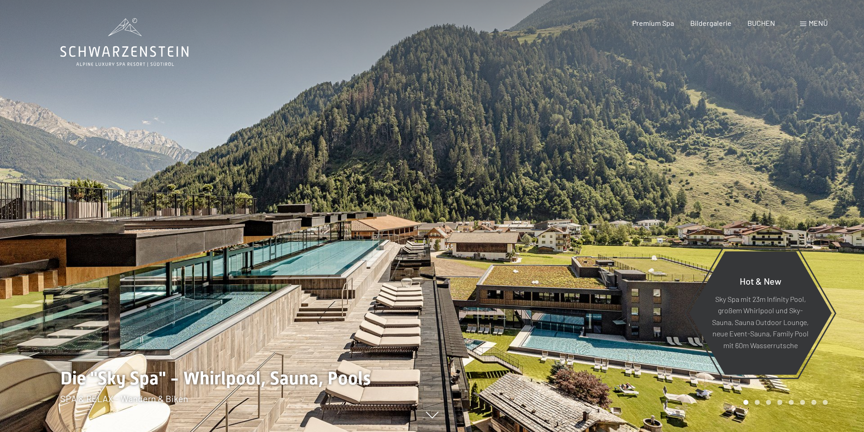  What do you see at coordinates (784, 402) in the screenshot?
I see `div: Carousel Pagination` at bounding box center [784, 402].